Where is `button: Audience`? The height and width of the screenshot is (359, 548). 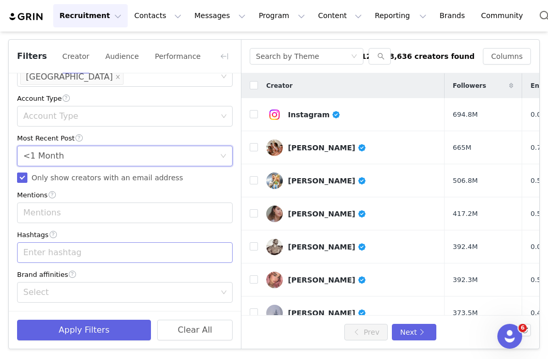 button: Audience is located at coordinates (122, 56).